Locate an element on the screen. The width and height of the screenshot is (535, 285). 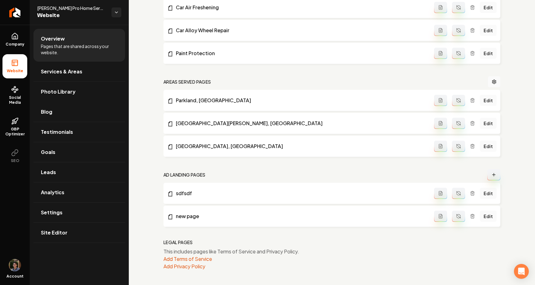
a: Blog is located at coordinates (79, 112).